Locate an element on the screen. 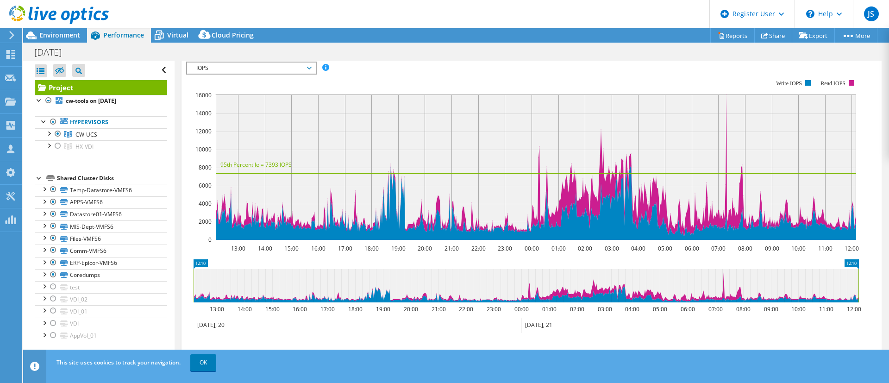  a: Temp-Datastore-VMFS6 is located at coordinates (101, 190).